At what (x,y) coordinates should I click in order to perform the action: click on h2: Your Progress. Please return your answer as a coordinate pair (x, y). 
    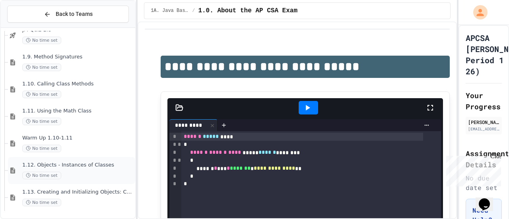
    Looking at the image, I should click on (483, 101).